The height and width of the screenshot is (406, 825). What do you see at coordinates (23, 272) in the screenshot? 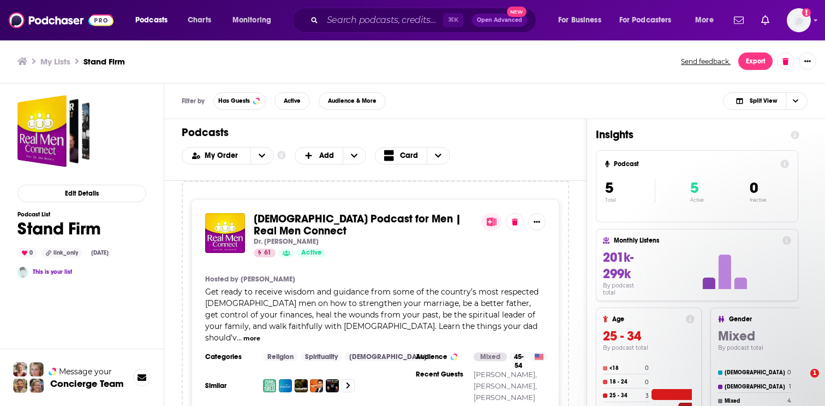
I see `a: Ella Rose Murphy` at bounding box center [23, 272].